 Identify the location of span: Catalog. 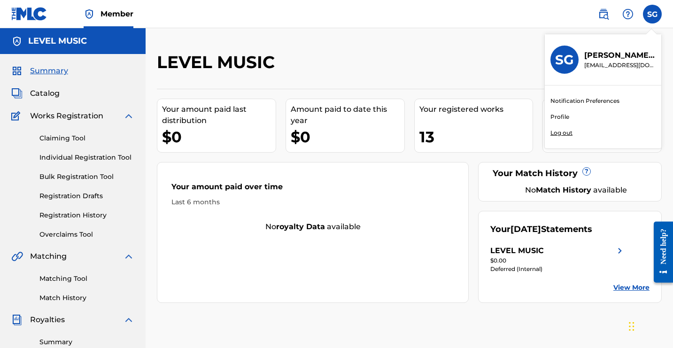
(45, 93).